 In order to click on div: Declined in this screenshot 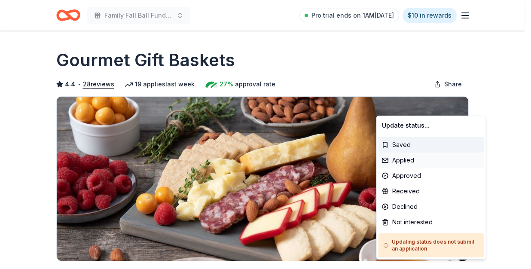, I will do `click(431, 207)`.